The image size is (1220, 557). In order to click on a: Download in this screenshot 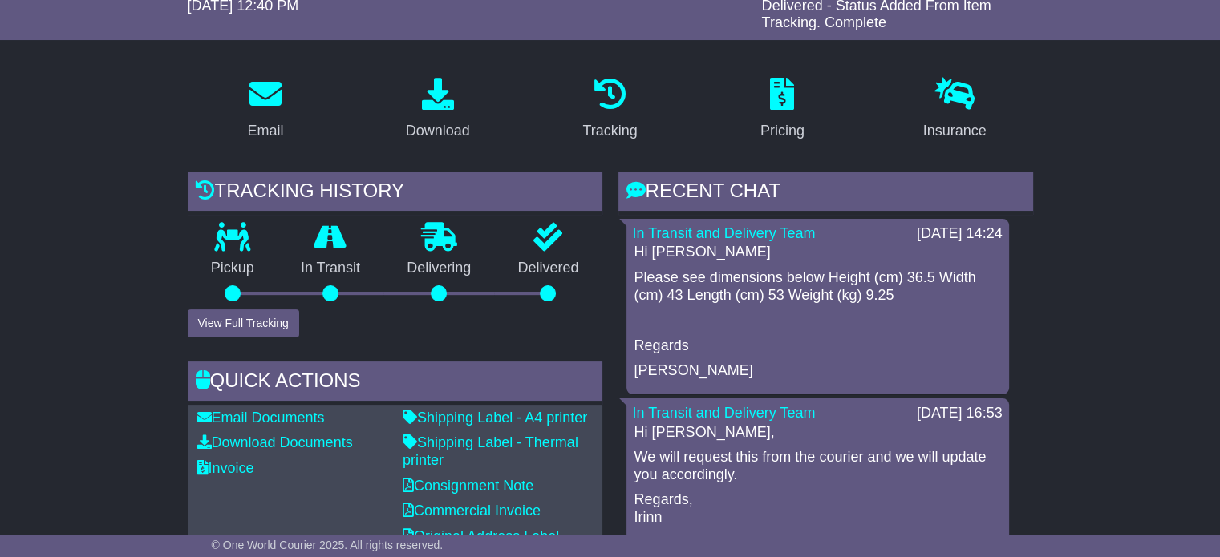, I will do `click(438, 110)`.